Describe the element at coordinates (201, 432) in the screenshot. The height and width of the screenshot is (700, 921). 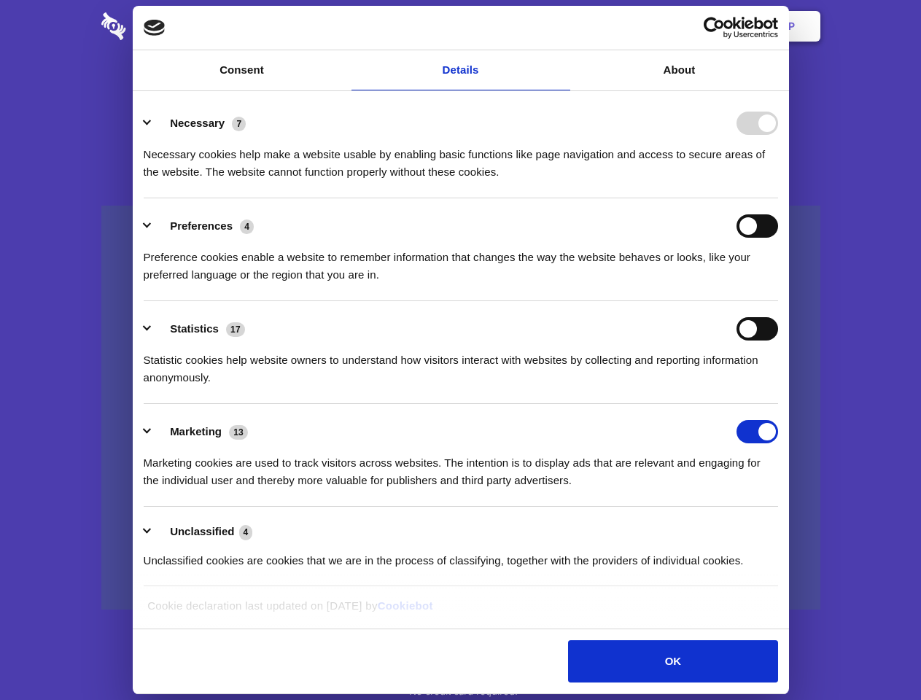
I see `button: Marketing (13)` at that location.